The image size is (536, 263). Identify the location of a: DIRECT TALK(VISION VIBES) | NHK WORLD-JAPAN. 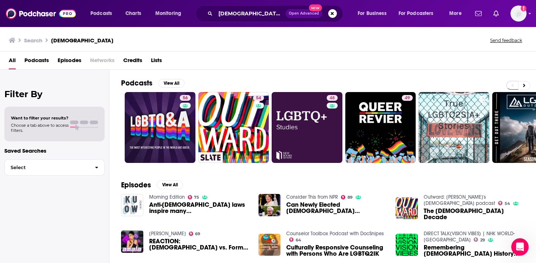
(469, 236).